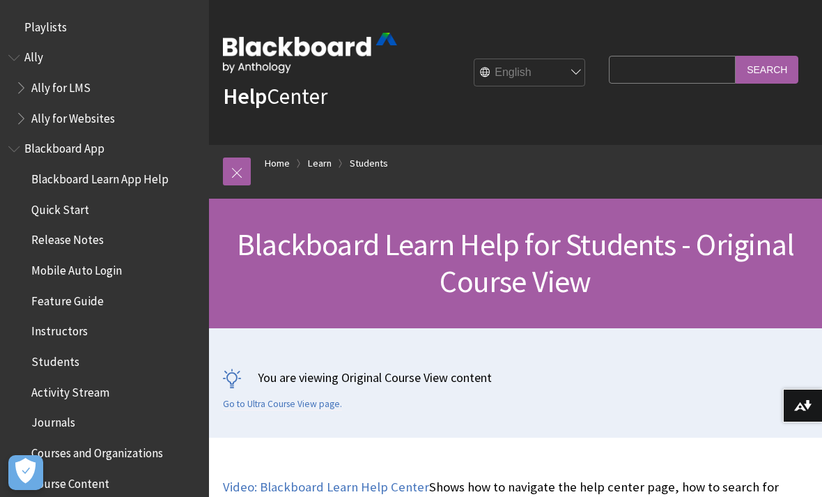 The height and width of the screenshot is (497, 822). What do you see at coordinates (68, 238) in the screenshot?
I see `span: Release Notes` at bounding box center [68, 238].